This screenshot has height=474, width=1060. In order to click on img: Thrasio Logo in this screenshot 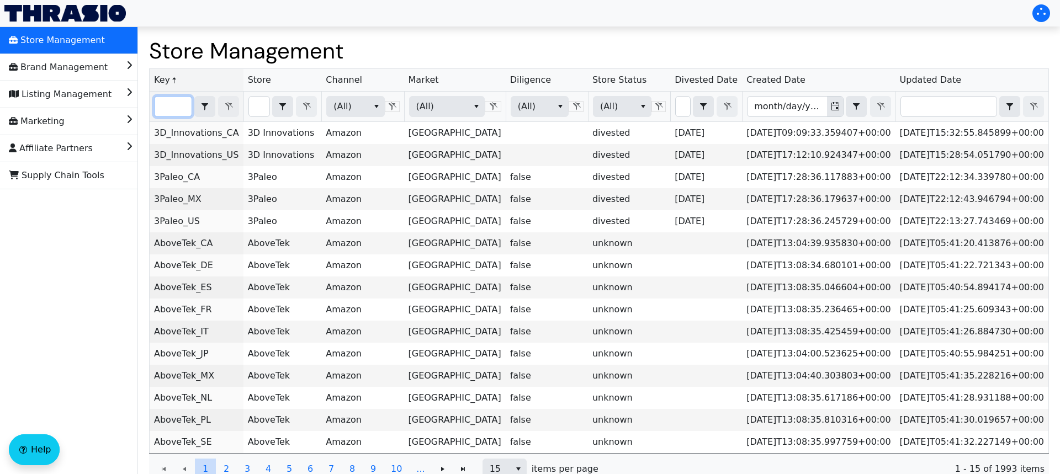, I will do `click(65, 13)`.